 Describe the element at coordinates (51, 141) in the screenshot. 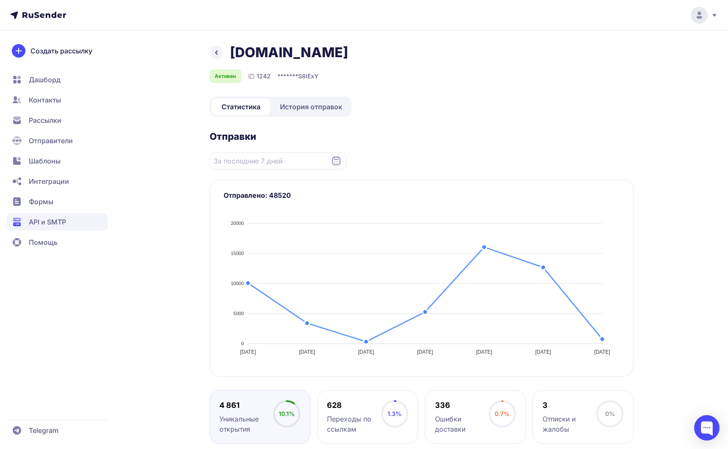

I see `span: Отправители` at that location.